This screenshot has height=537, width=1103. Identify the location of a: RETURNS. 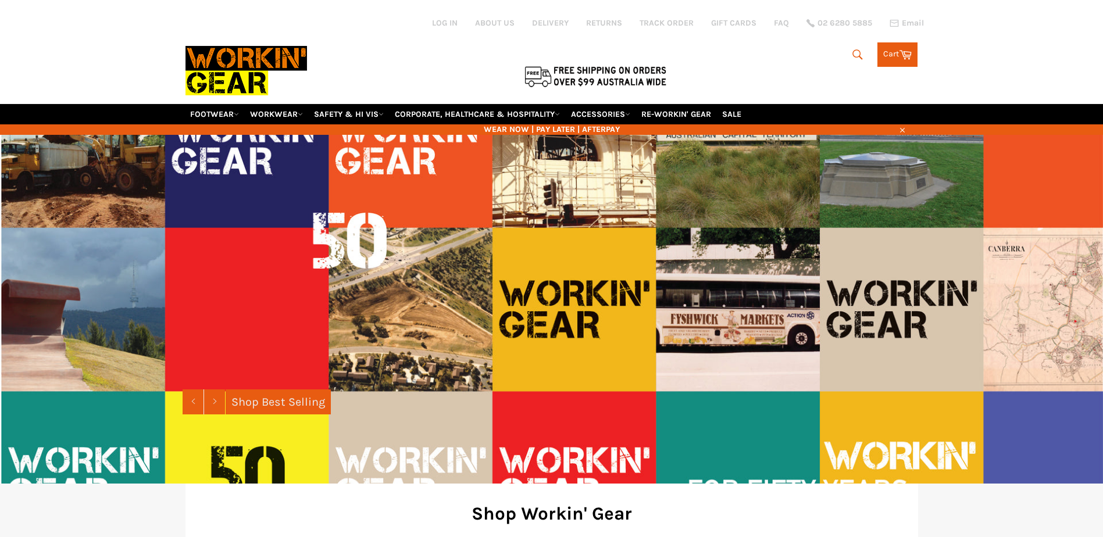
(604, 23).